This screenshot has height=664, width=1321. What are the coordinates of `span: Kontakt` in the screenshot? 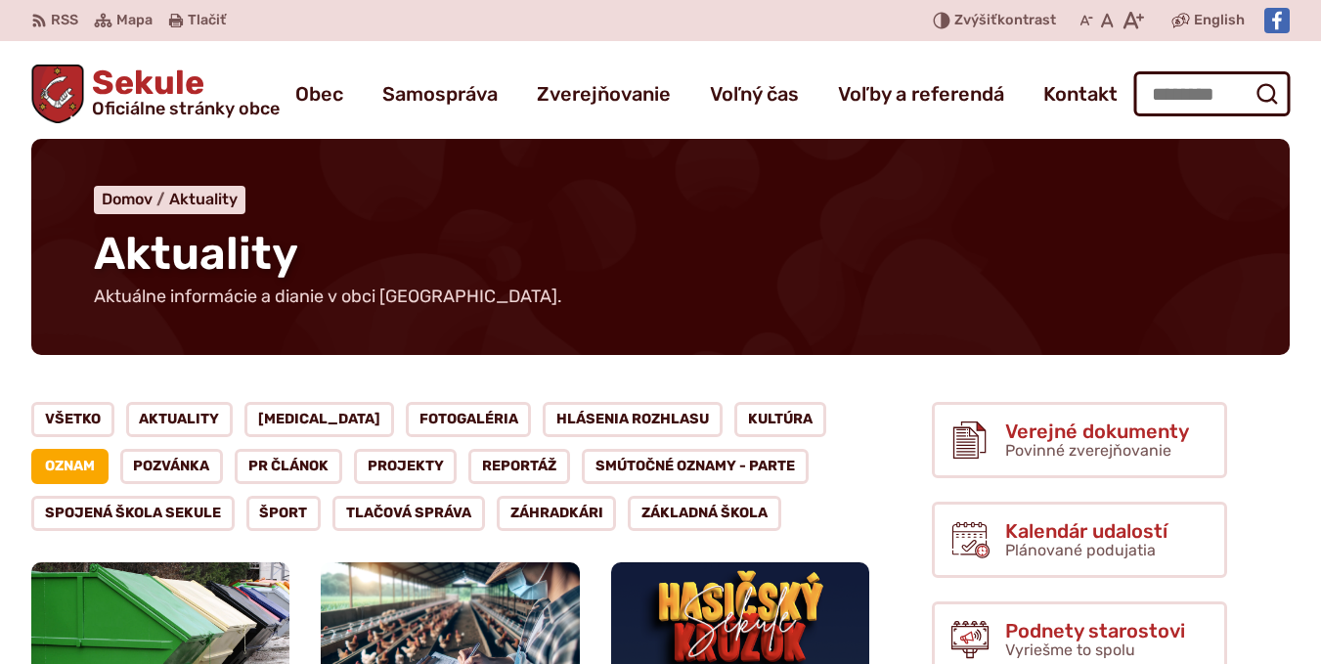 It's located at (1081, 94).